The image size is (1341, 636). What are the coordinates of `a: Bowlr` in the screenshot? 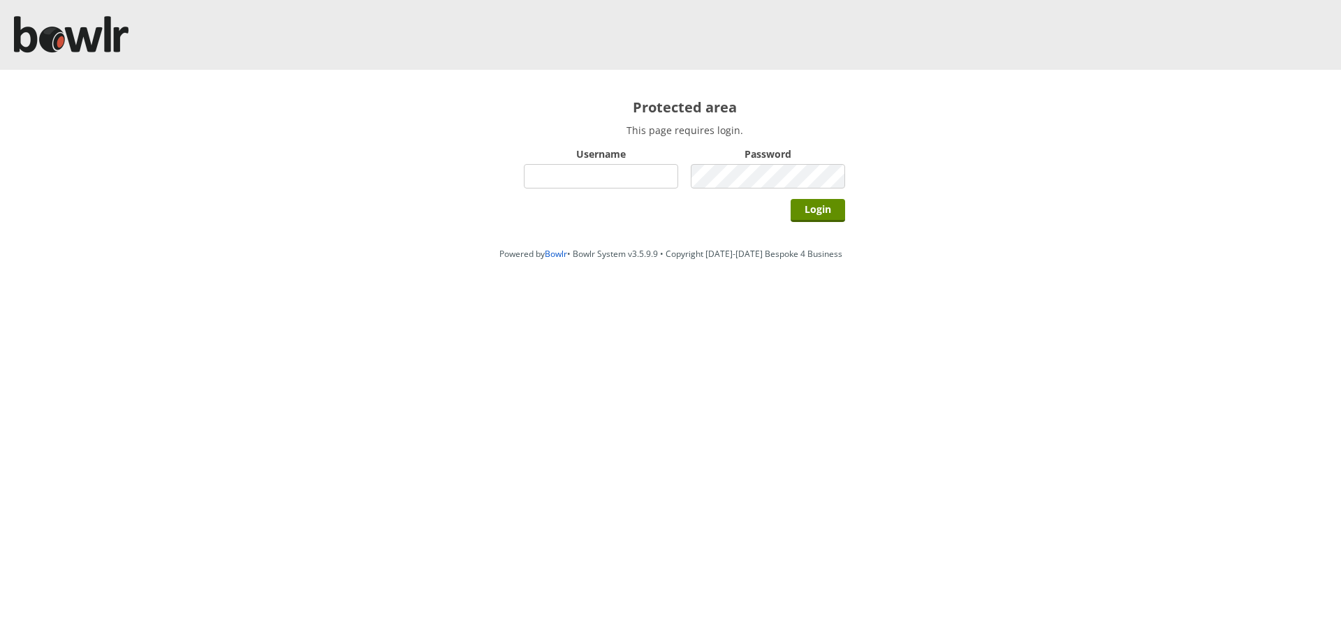 It's located at (556, 254).